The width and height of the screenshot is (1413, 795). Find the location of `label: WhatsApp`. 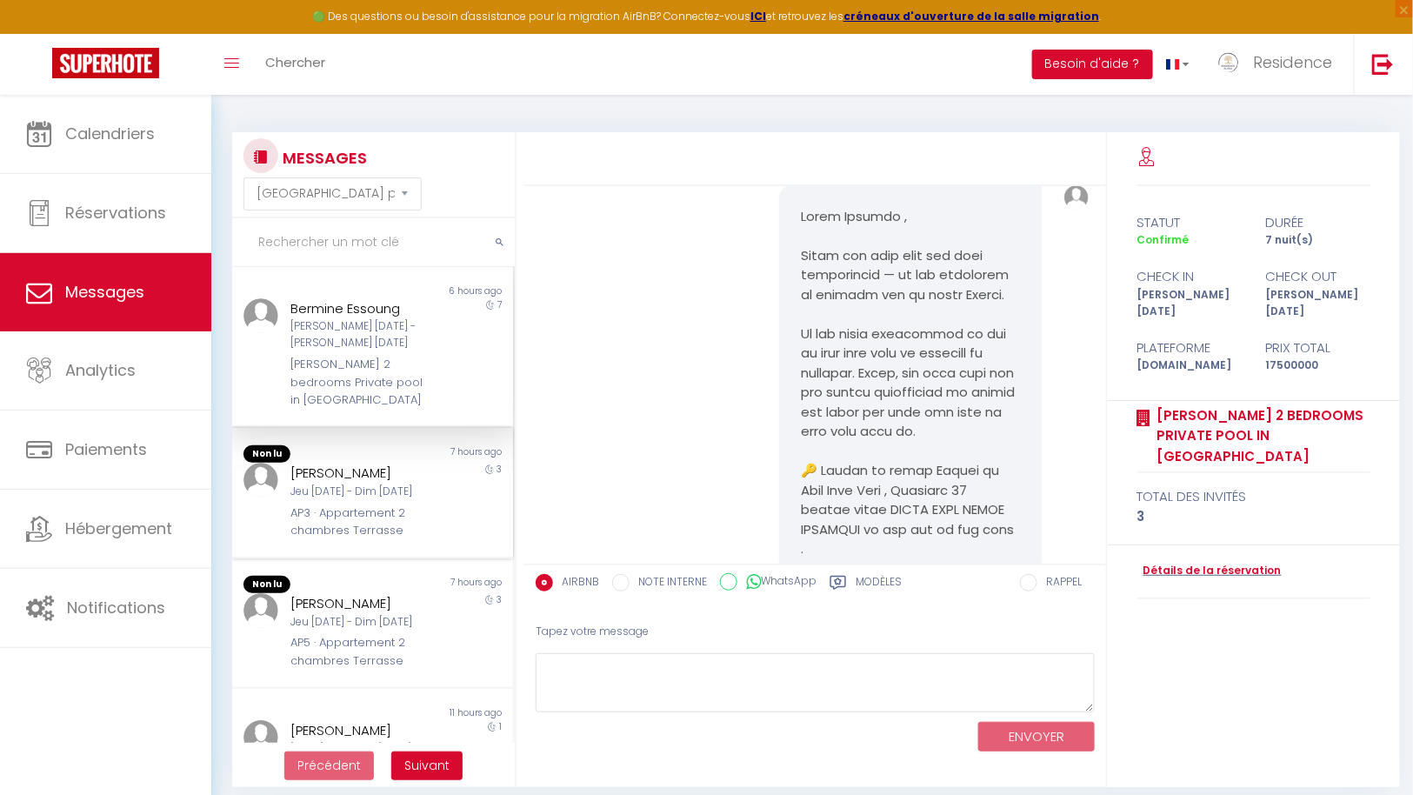

label: WhatsApp is located at coordinates (777, 583).